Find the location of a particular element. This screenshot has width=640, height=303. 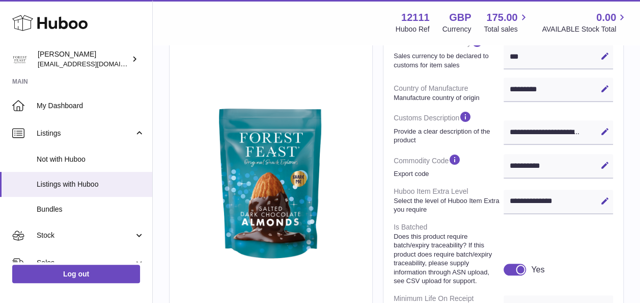

dt: Huboo Item Extra Level is located at coordinates (449, 200).